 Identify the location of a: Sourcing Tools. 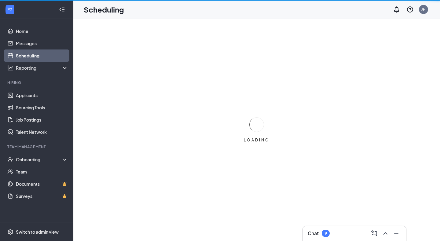
(42, 107).